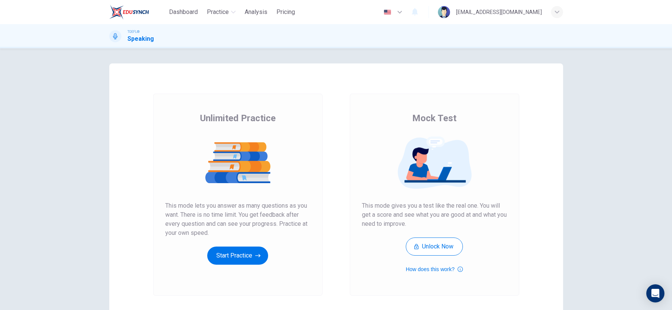 The height and width of the screenshot is (310, 672). Describe the element at coordinates (183, 12) in the screenshot. I see `a: Dashboard` at that location.